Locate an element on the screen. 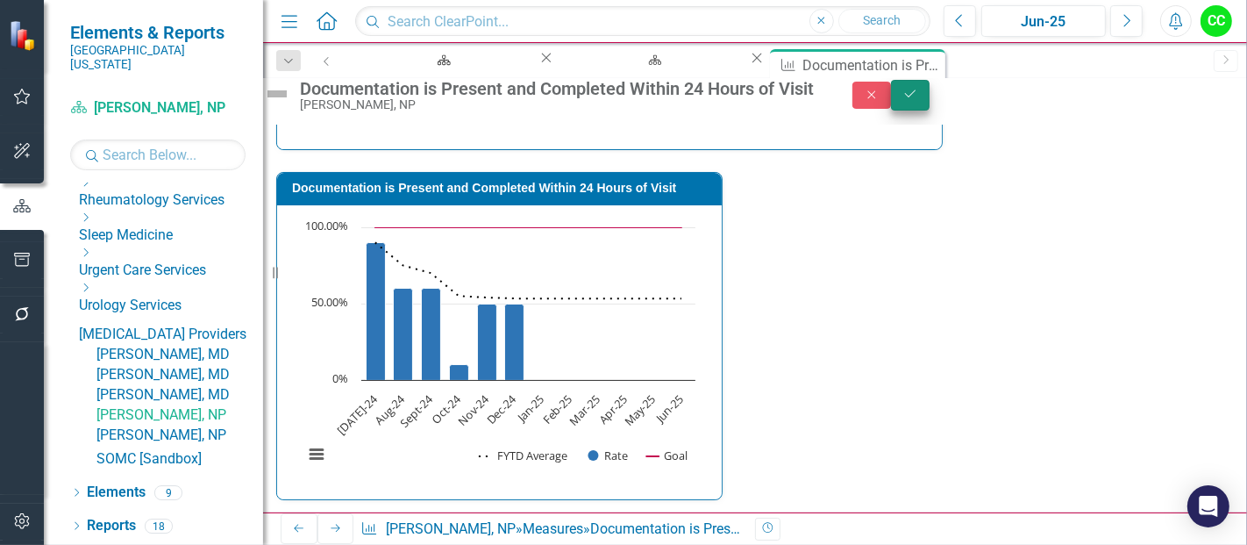 The image size is (1247, 545). button: Show Rate is located at coordinates (609, 455).